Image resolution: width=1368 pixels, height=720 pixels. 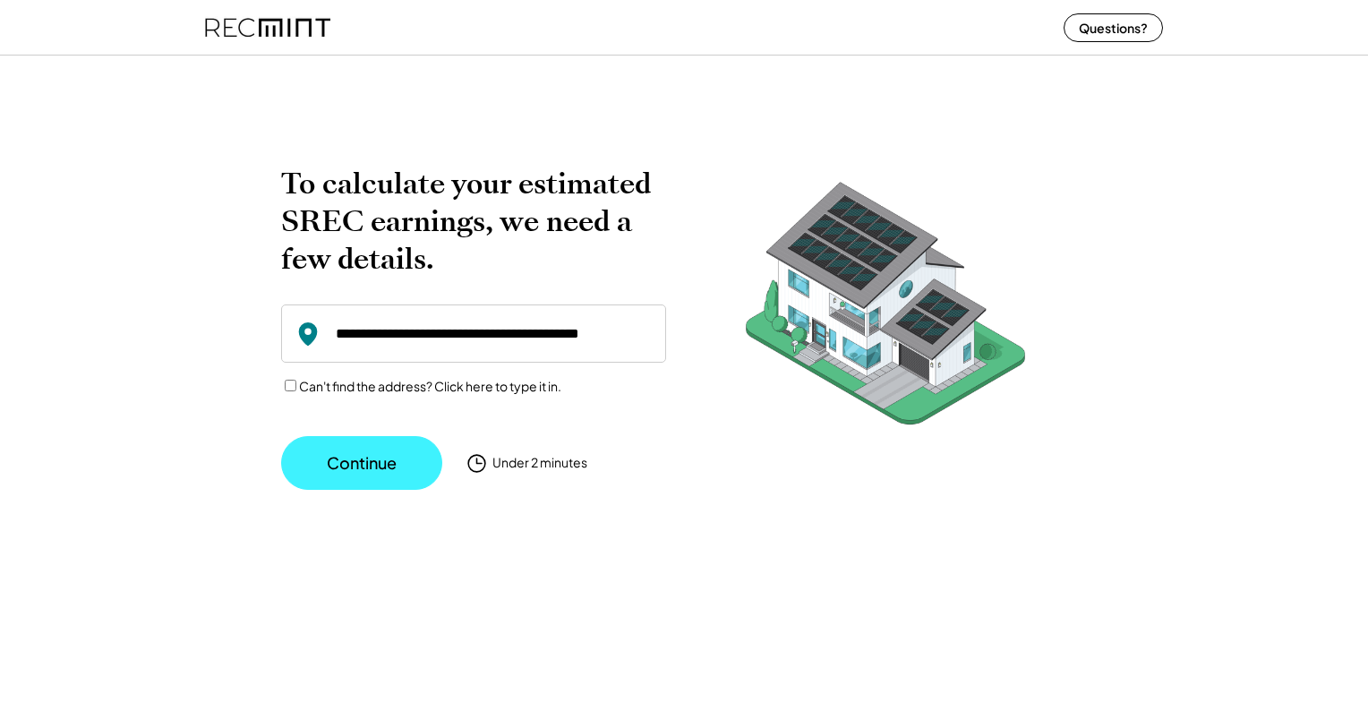 I want to click on img: RecMintArtboard%207.png, so click(x=885, y=308).